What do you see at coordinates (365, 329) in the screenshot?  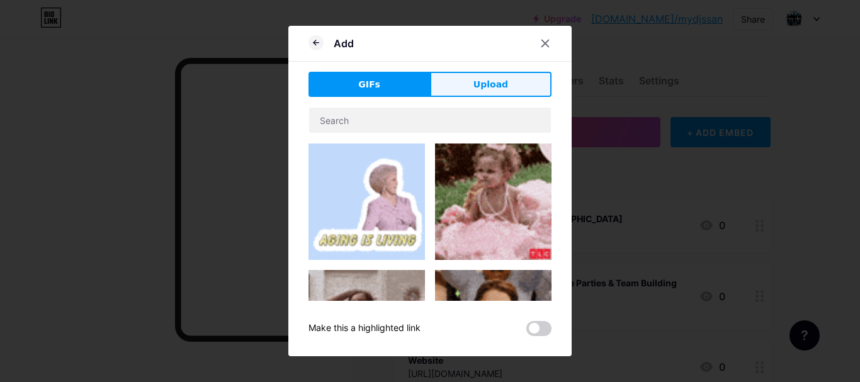 I see `div: Make this a highlighted link` at bounding box center [365, 329].